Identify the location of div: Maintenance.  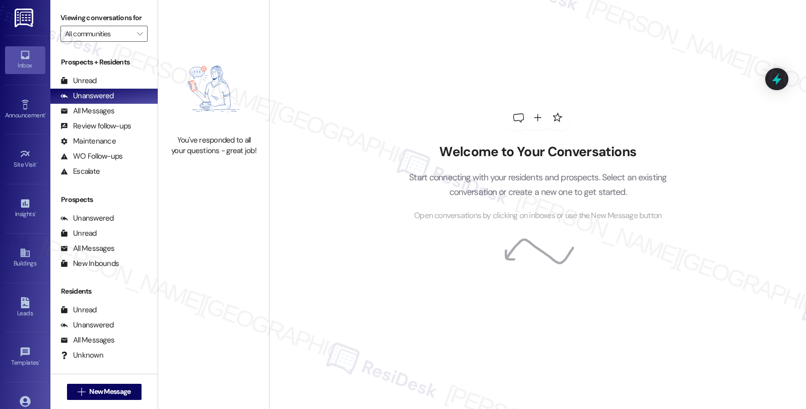
(88, 141).